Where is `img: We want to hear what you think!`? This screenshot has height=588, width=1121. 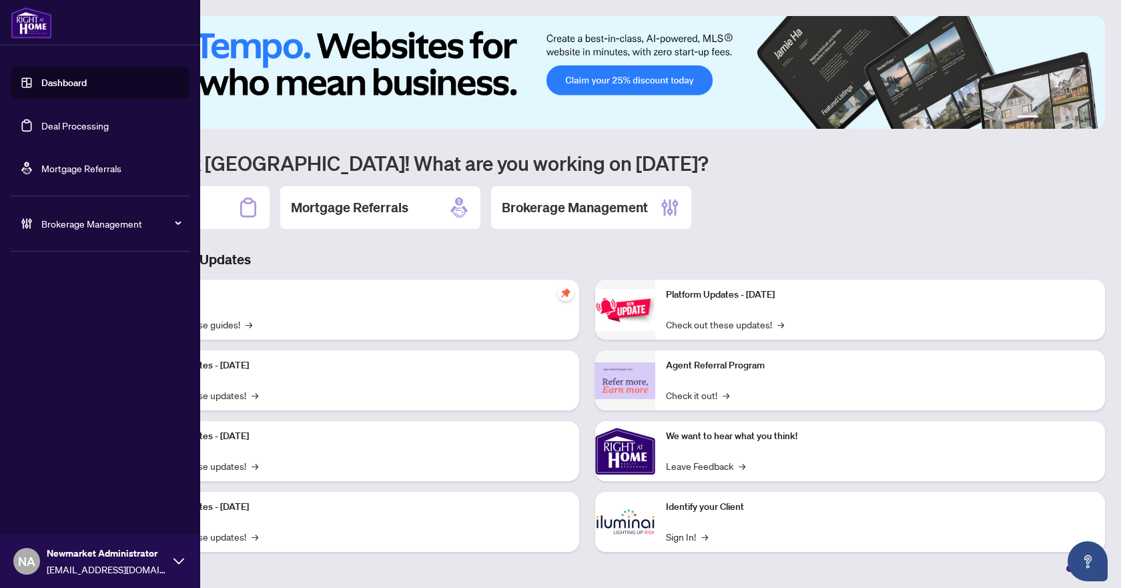 img: We want to hear what you think! is located at coordinates (625, 451).